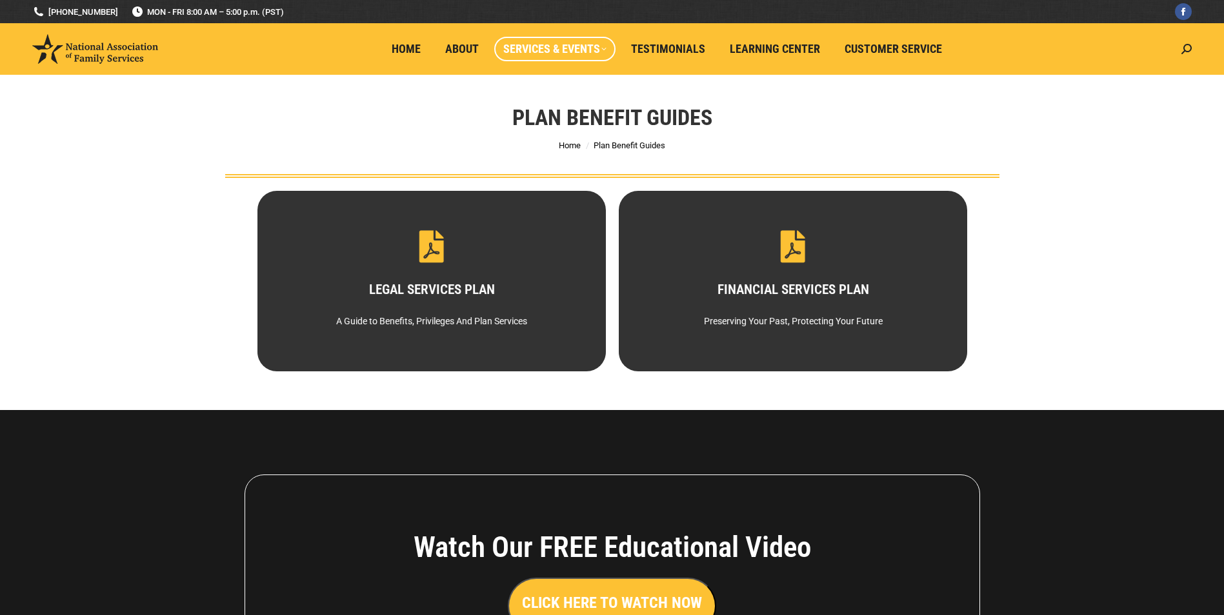 This screenshot has width=1224, height=615. I want to click on img: National Association of Family Services, so click(95, 49).